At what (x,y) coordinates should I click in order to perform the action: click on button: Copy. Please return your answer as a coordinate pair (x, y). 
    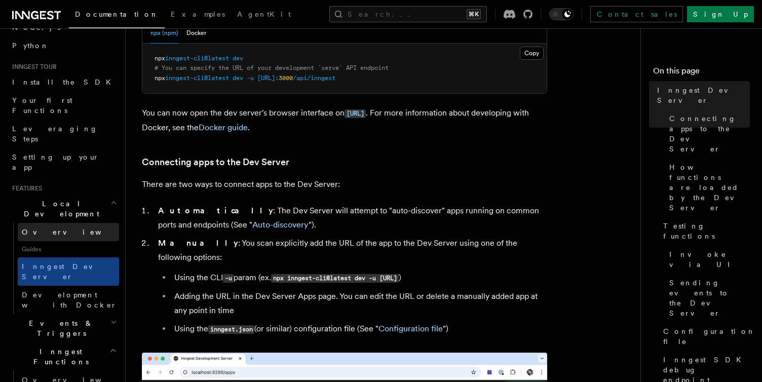
    Looking at the image, I should click on (532, 53).